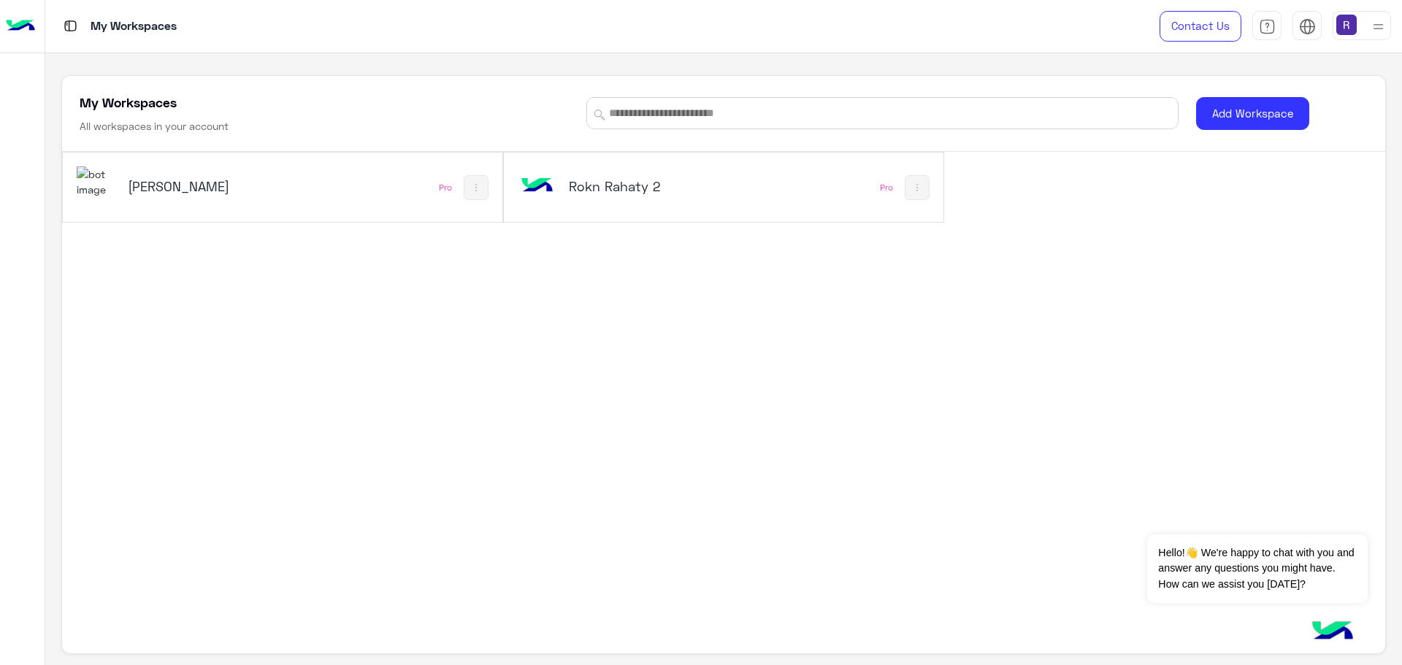 This screenshot has width=1402, height=665. Describe the element at coordinates (134, 26) in the screenshot. I see `p: My Workspaces` at that location.